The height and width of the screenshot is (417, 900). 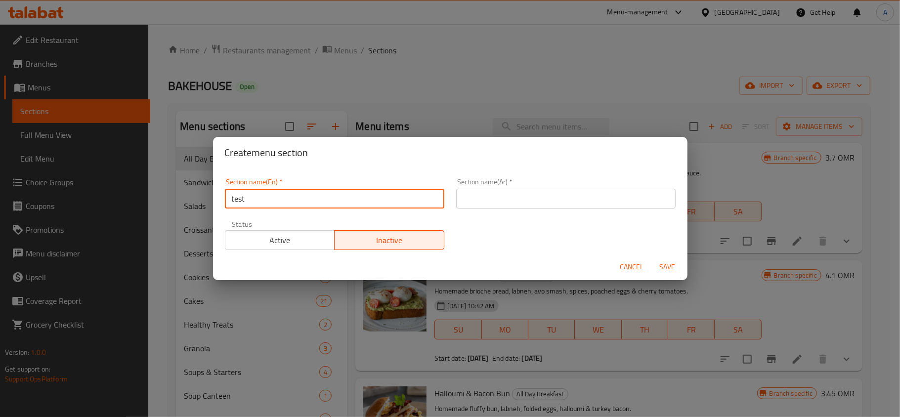 What do you see at coordinates (667, 267) in the screenshot?
I see `button: Save` at bounding box center [667, 267].